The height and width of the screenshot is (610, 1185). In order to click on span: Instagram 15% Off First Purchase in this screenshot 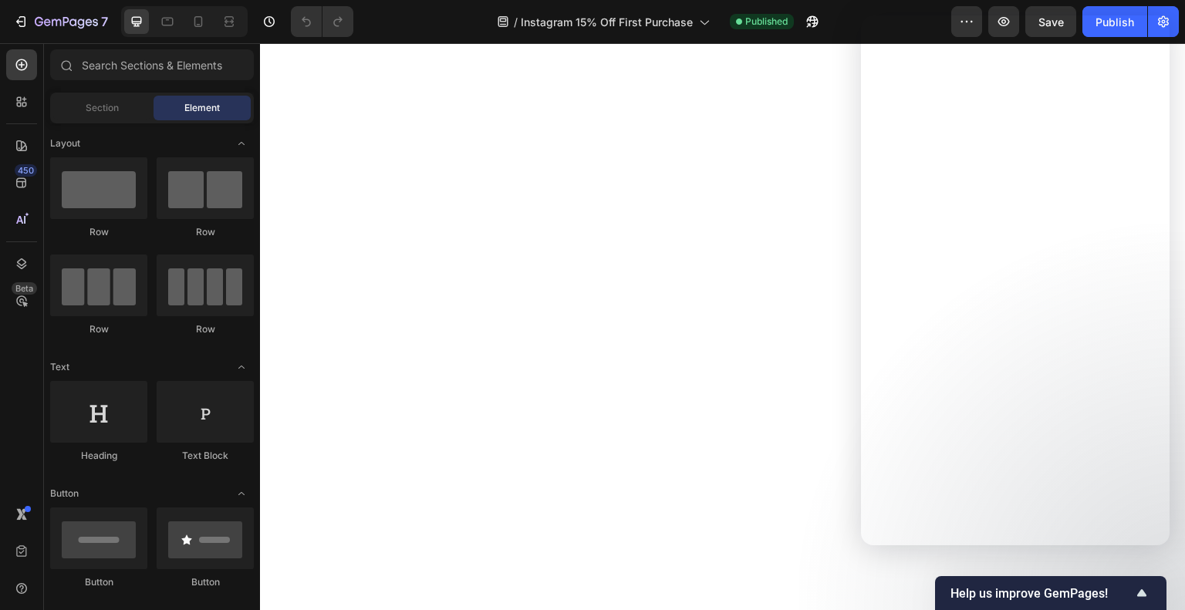, I will do `click(607, 22)`.